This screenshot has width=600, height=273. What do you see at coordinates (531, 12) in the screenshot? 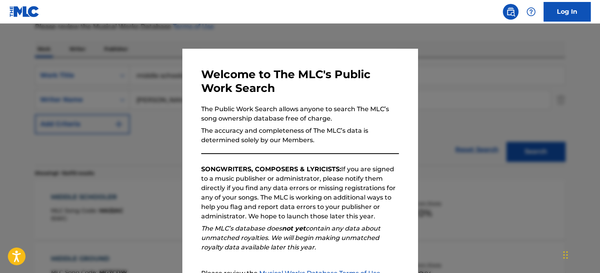
I see `img: help` at bounding box center [531, 12].